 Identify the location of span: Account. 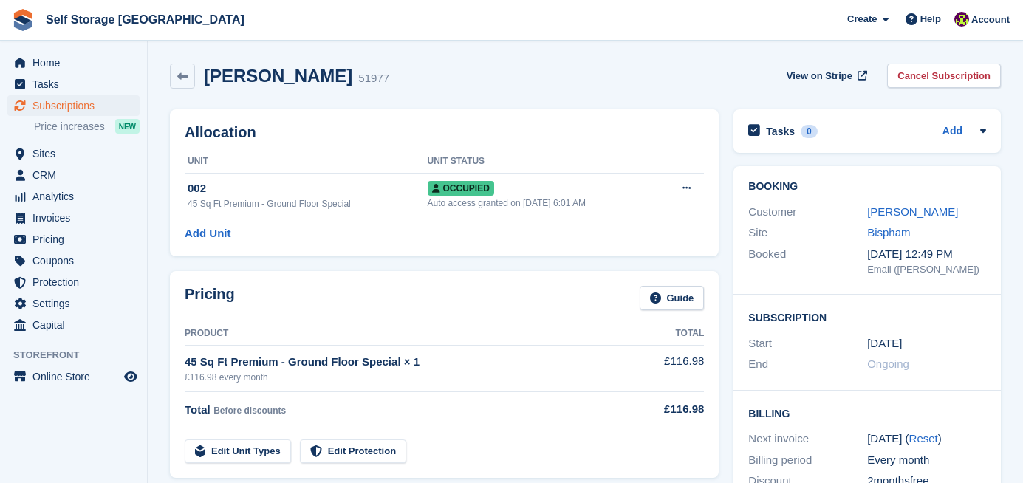
(991, 20).